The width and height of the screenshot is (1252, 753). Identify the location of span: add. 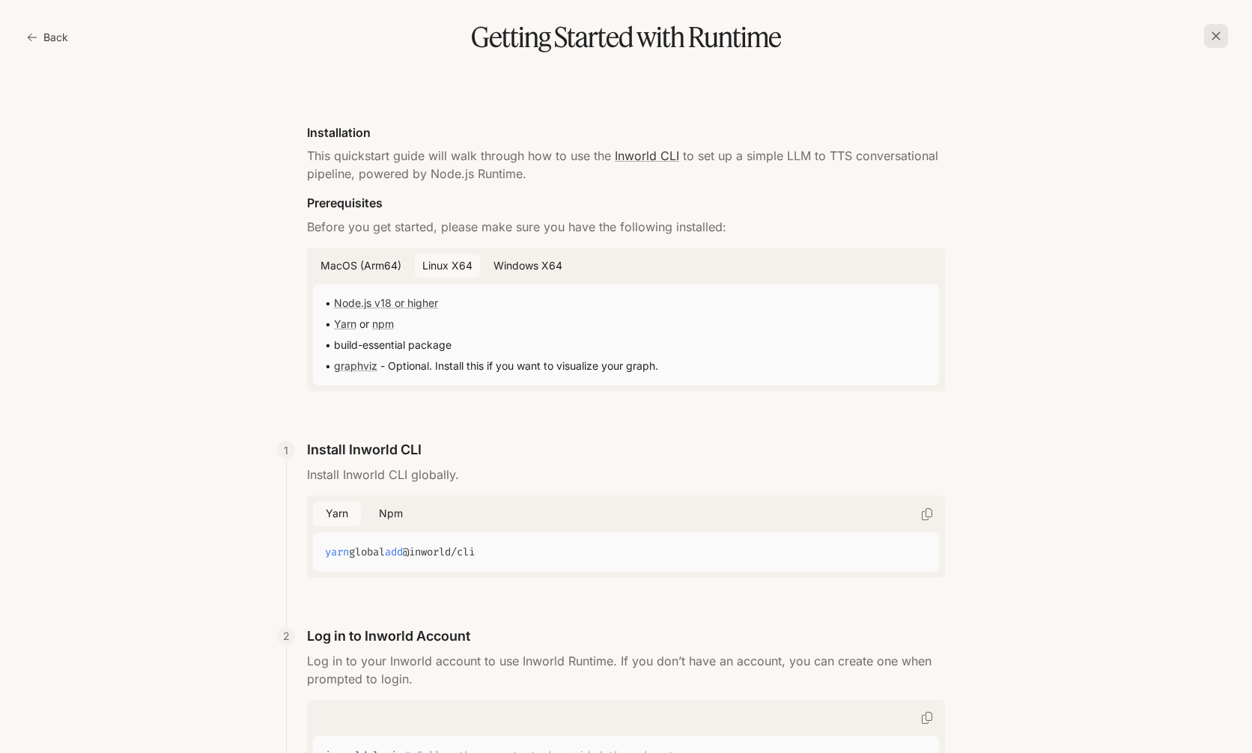
(394, 552).